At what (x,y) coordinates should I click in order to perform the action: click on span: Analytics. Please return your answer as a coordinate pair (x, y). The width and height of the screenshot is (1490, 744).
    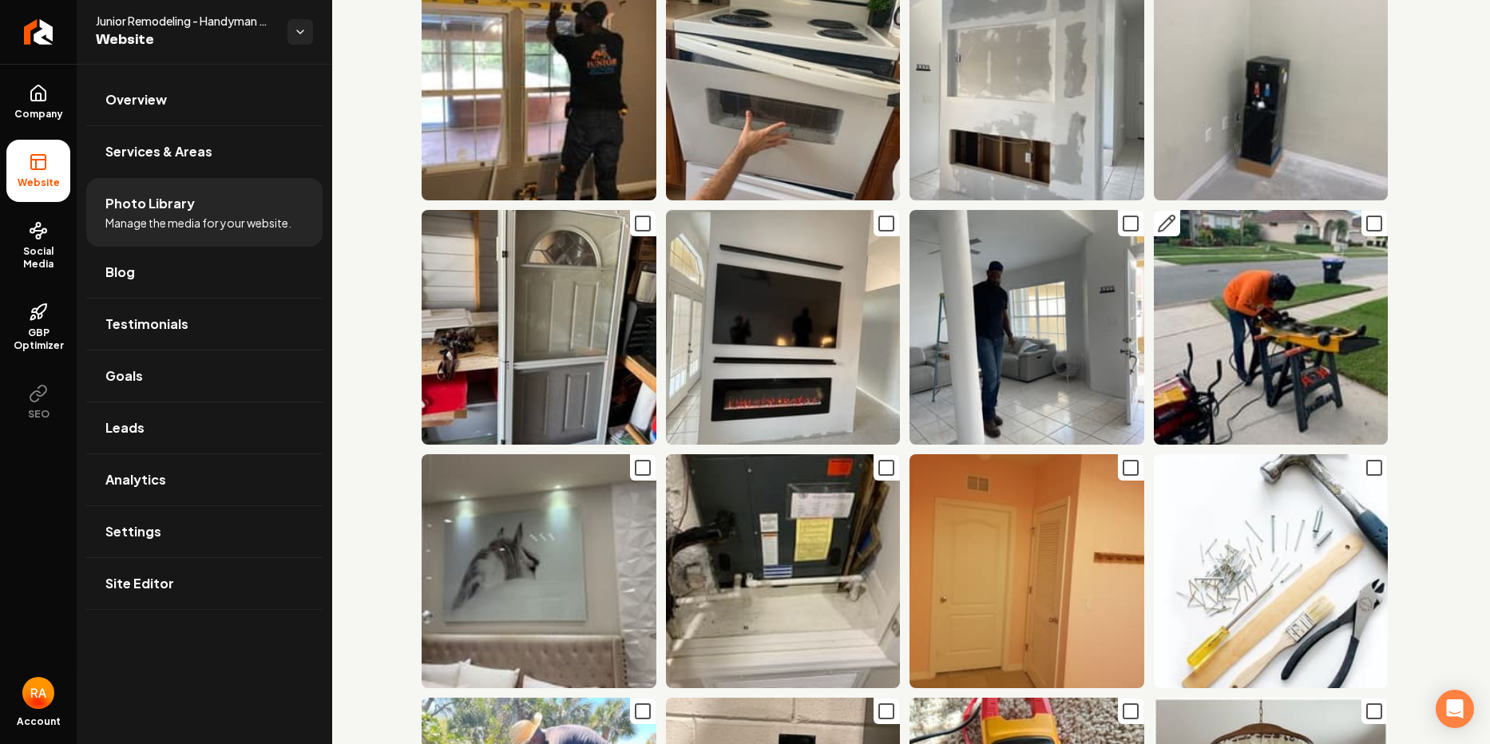
    Looking at the image, I should click on (136, 480).